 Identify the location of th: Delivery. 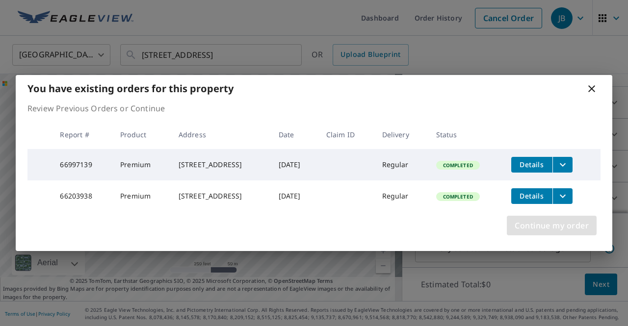
(401, 134).